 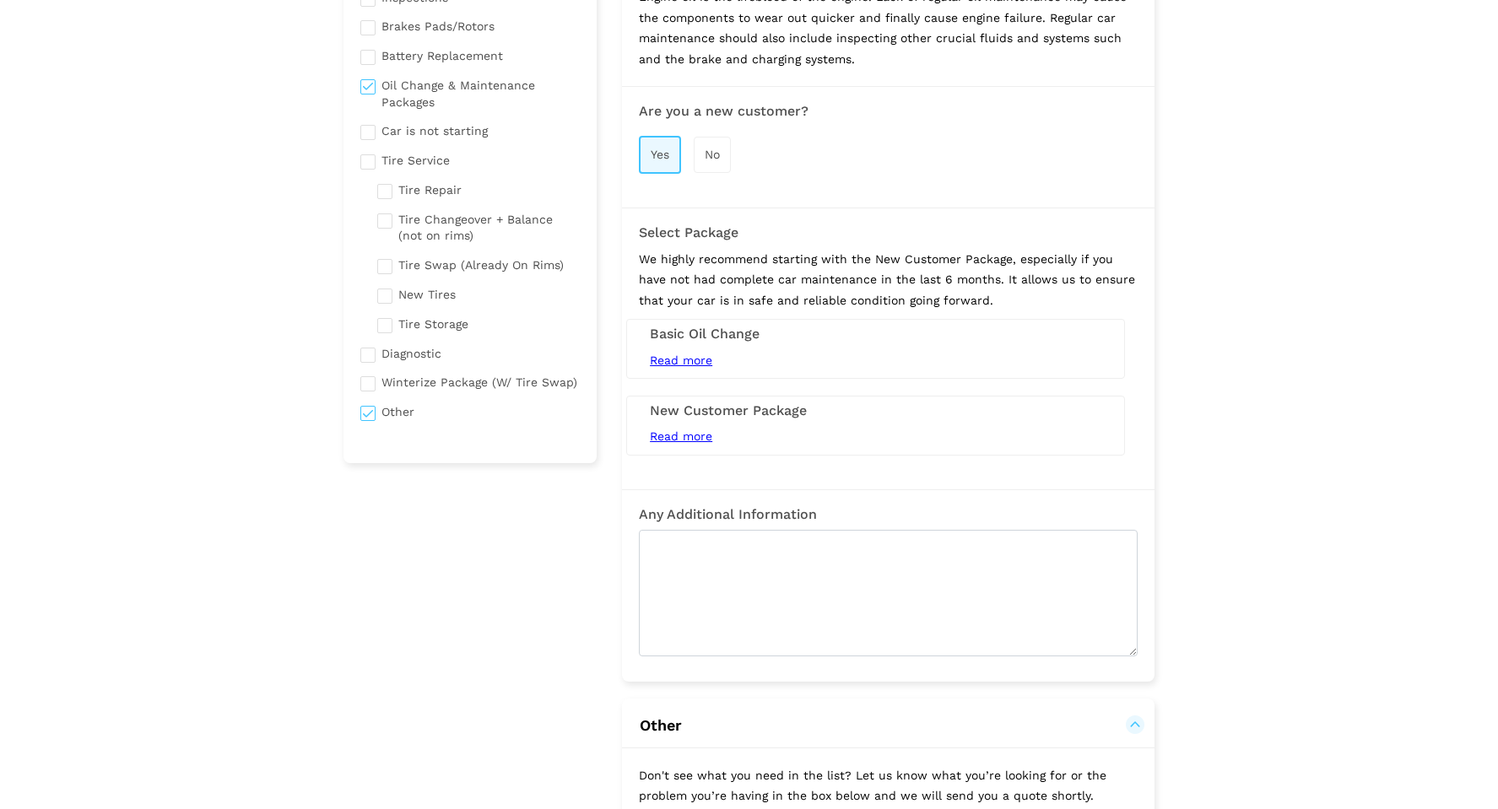 I want to click on h3: Basic Oil Change, so click(x=875, y=334).